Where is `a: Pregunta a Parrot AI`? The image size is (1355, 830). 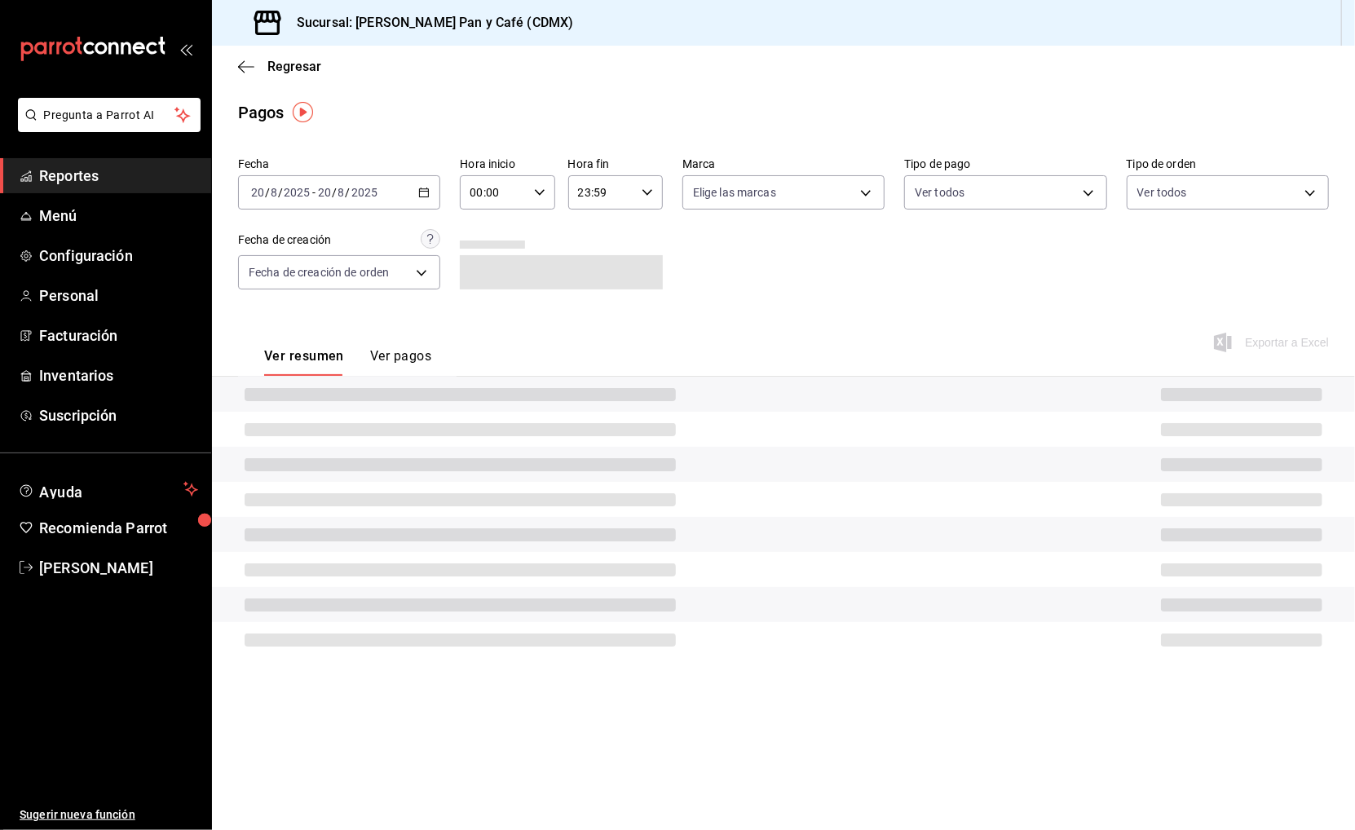
a: Pregunta a Parrot AI is located at coordinates (106, 126).